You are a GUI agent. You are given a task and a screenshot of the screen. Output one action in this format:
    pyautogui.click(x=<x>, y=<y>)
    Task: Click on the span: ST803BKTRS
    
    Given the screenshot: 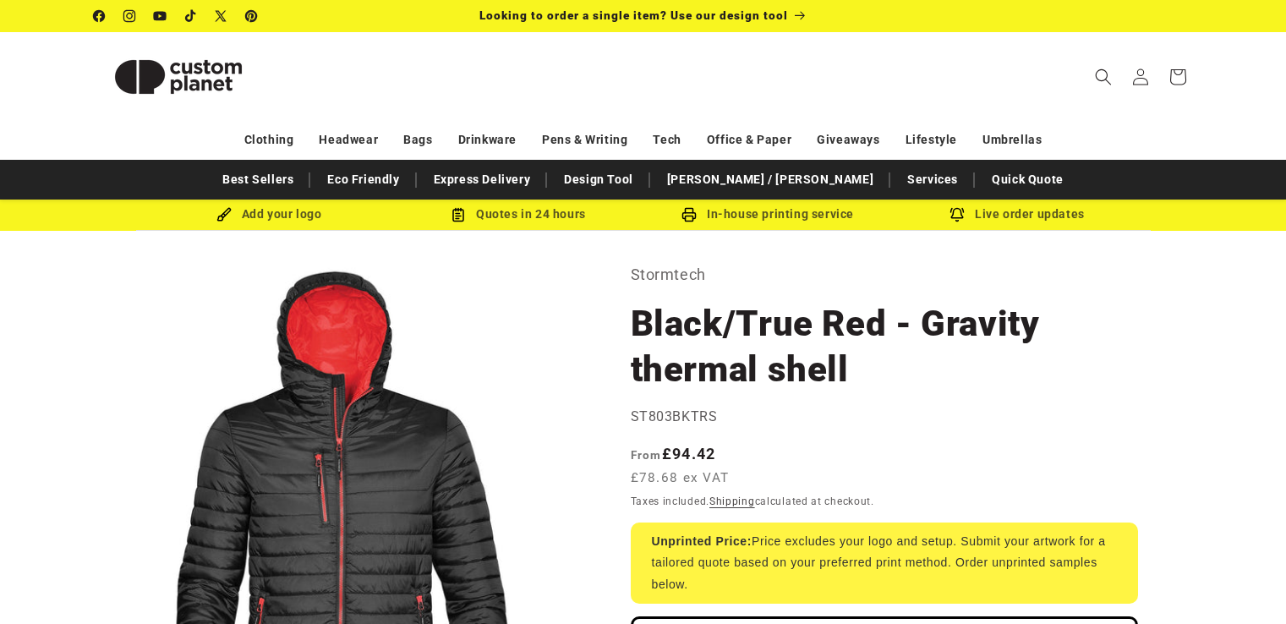 What is the action you would take?
    pyautogui.click(x=674, y=416)
    